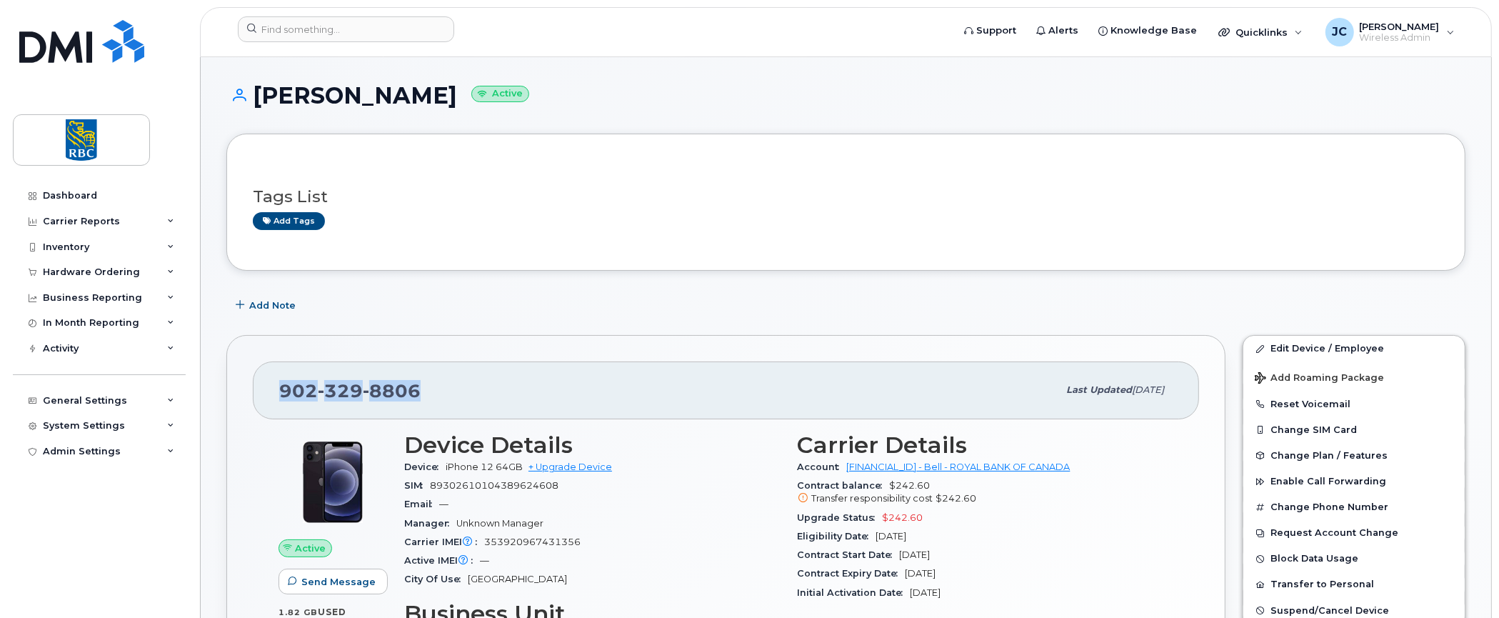 The width and height of the screenshot is (1499, 618). I want to click on span: 1.82 GB, so click(298, 612).